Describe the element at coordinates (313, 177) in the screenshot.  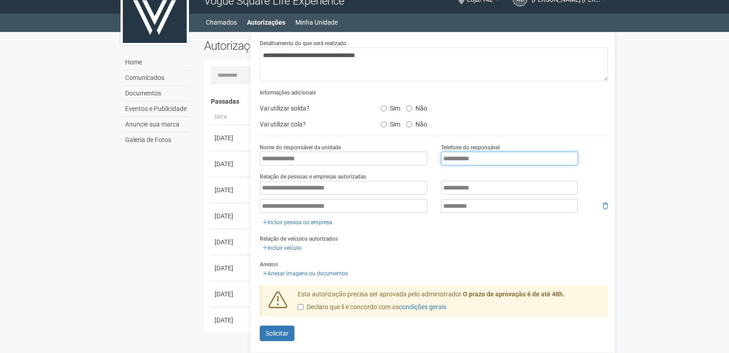
I see `label: Relação de pessoas e empresas autorizadas` at that location.